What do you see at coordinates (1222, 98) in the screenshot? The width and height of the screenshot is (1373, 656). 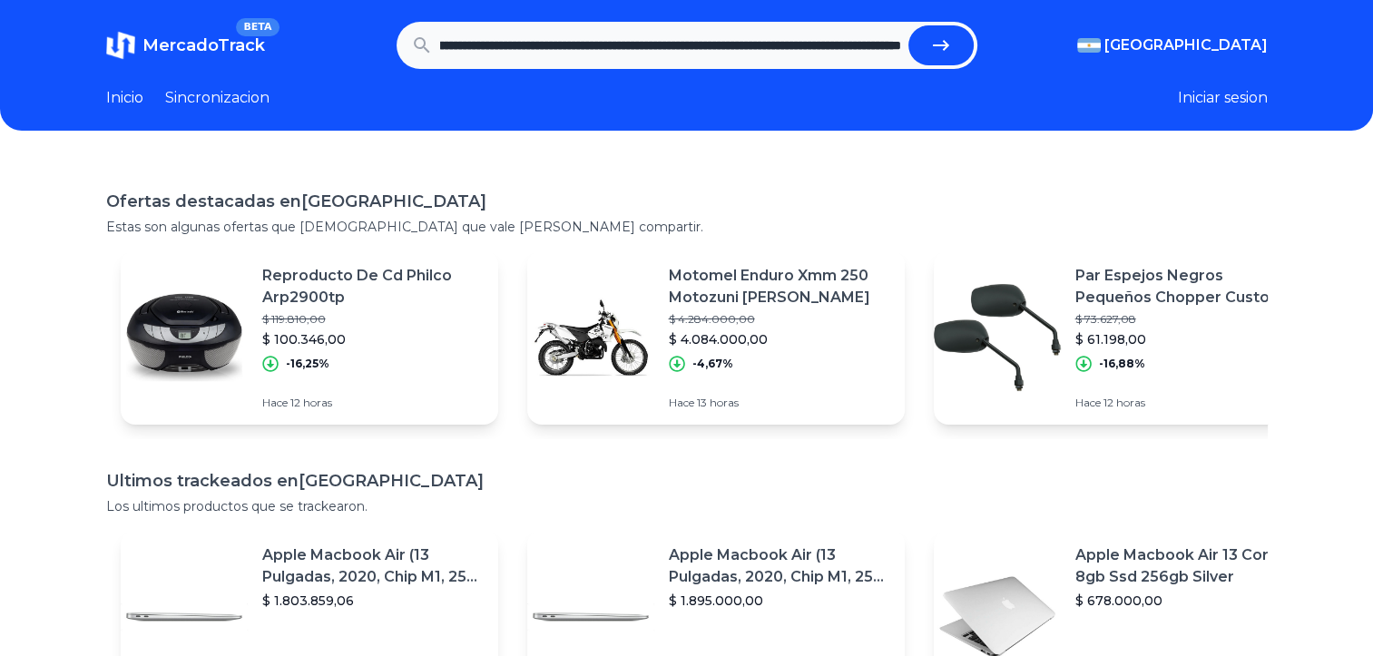 I see `button: Iniciar sesion` at bounding box center [1222, 98].